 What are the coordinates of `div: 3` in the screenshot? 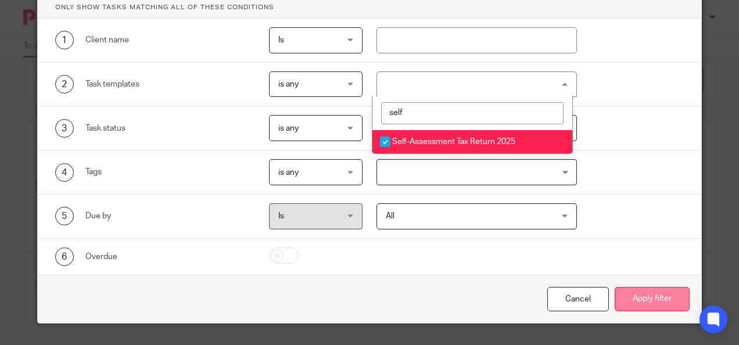 It's located at (64, 128).